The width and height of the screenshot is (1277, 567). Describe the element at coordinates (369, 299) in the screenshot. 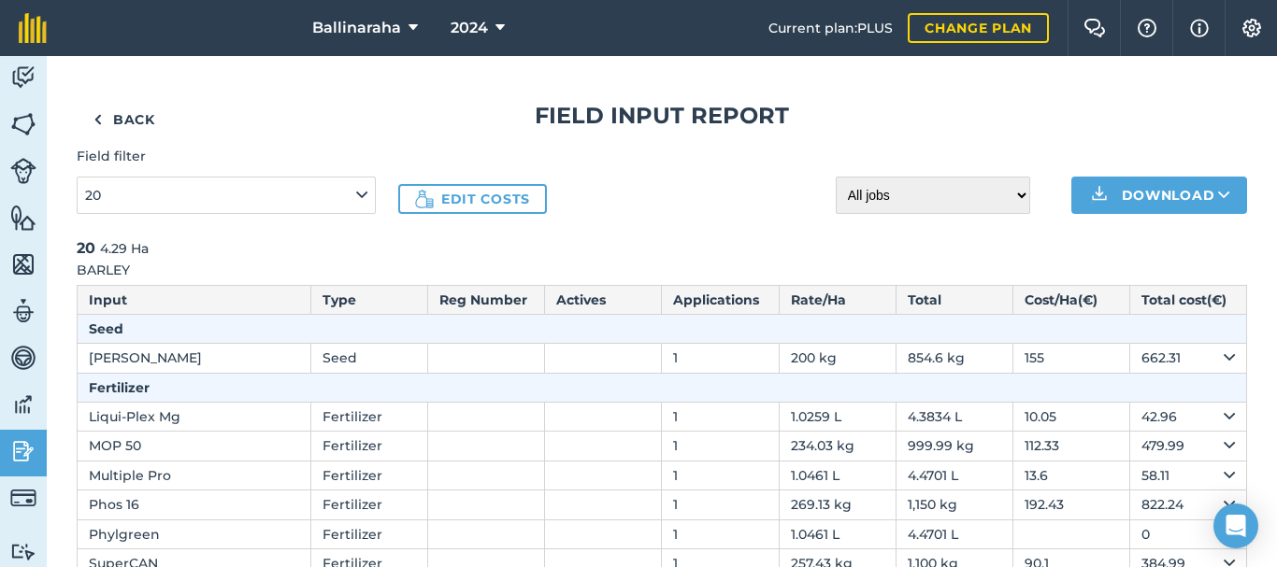

I see `th: Type` at that location.